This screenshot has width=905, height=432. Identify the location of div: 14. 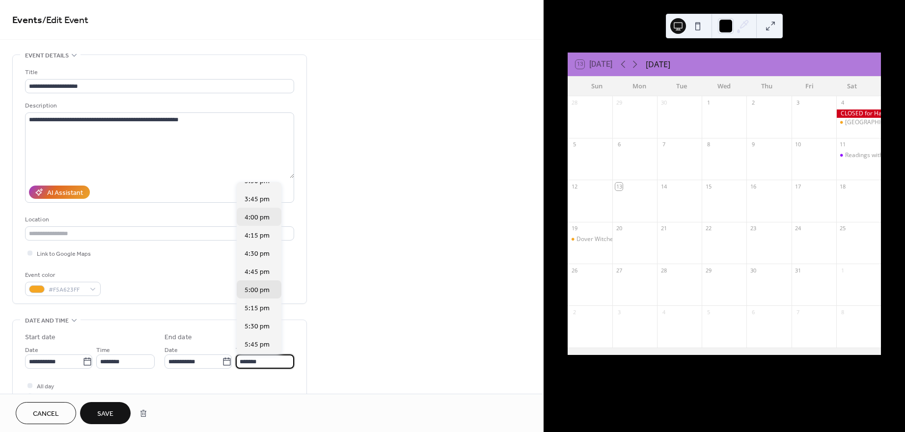
(664, 186).